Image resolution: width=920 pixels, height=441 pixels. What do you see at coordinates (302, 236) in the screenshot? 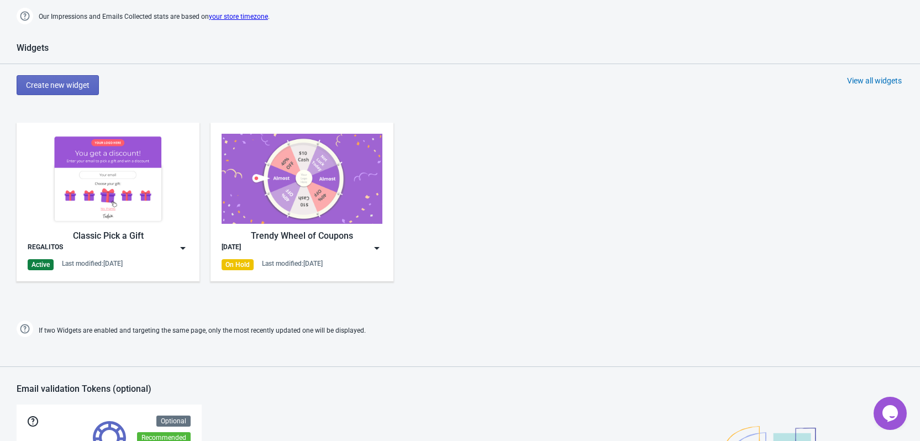
I see `div: Trendy Wheel of Coupons` at bounding box center [302, 236].